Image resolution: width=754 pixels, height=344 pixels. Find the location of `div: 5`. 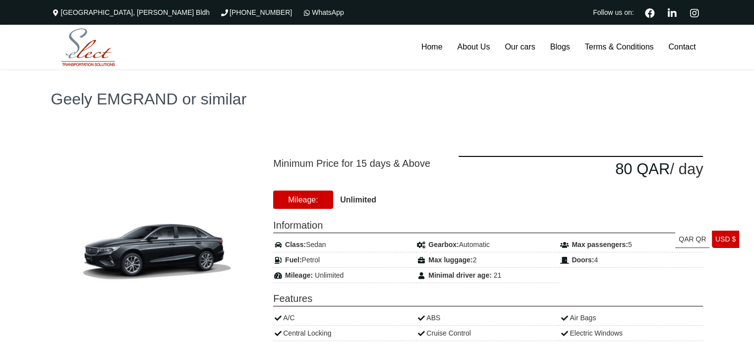

div: 5 is located at coordinates (631, 245).